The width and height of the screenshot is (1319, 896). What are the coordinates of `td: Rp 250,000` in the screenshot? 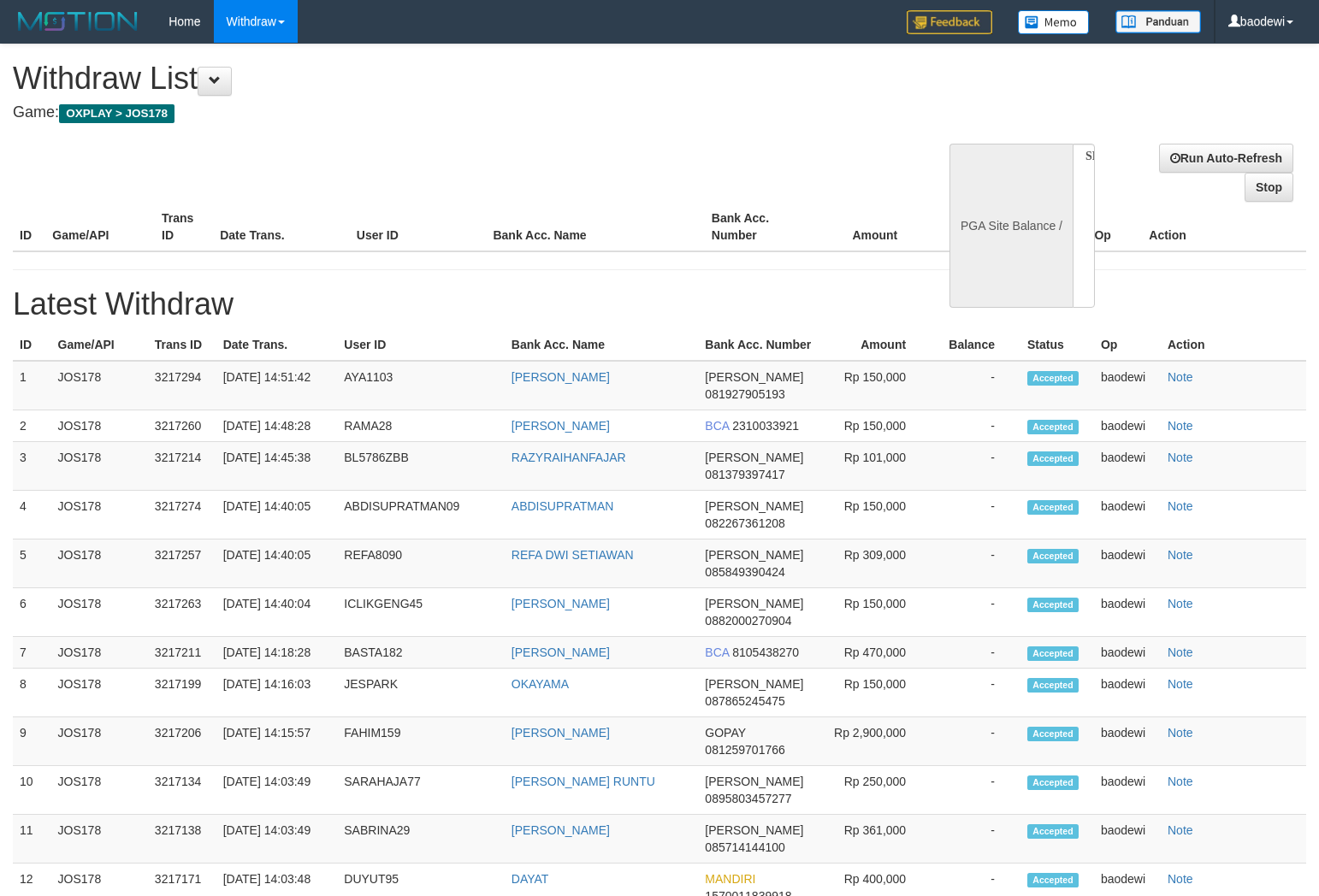 It's located at (879, 790).